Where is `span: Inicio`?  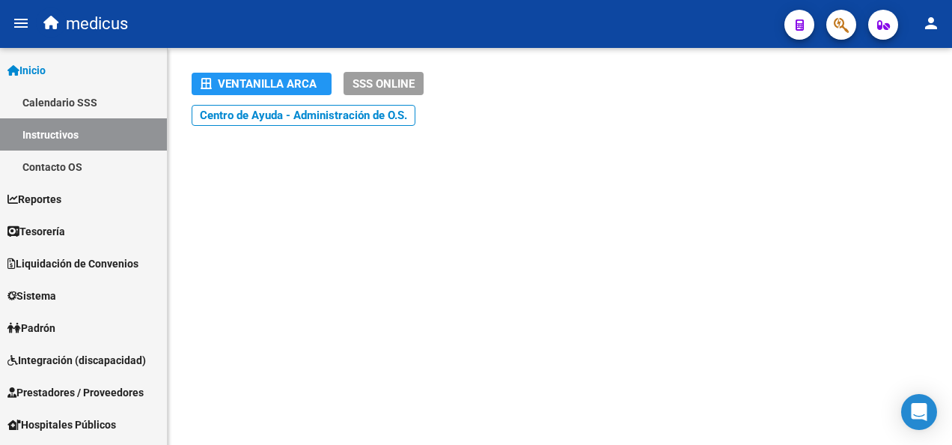
span: Inicio is located at coordinates (26, 70).